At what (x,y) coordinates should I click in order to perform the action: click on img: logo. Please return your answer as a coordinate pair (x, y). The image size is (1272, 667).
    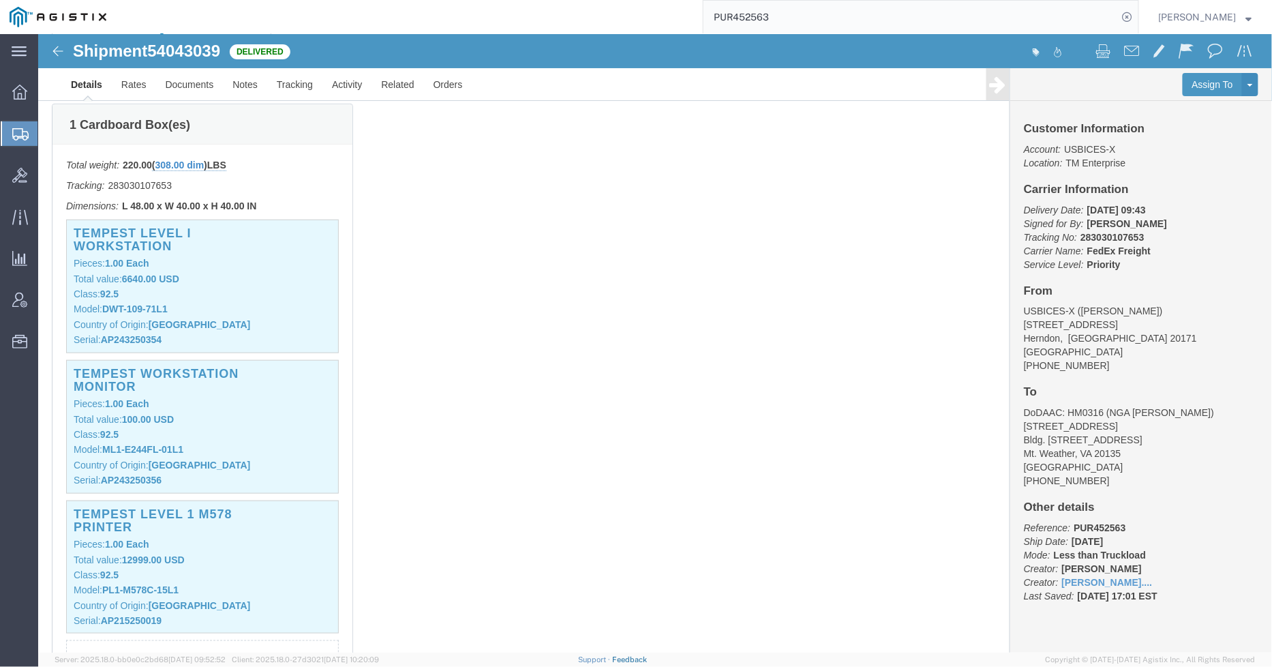
    Looking at the image, I should click on (58, 17).